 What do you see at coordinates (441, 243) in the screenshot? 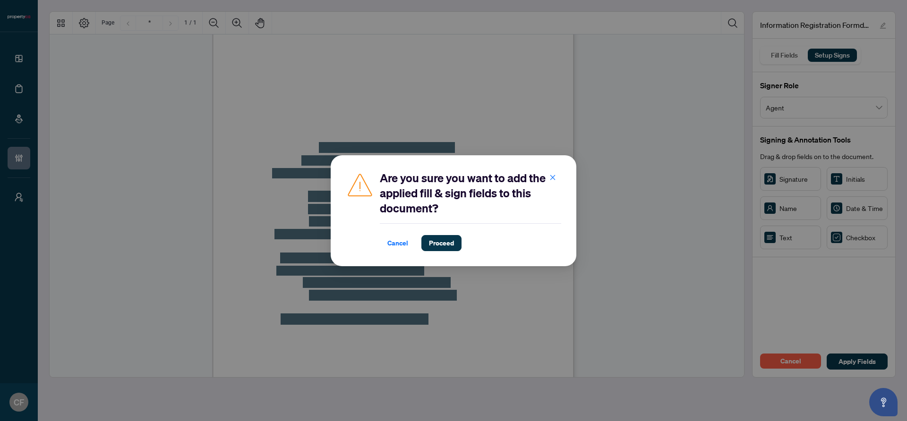
I see `button: Proceed` at bounding box center [441, 243].